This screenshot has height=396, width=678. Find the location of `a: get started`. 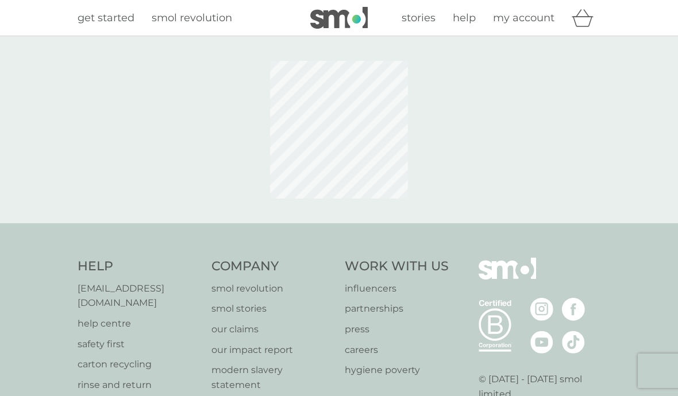

a: get started is located at coordinates (106, 18).